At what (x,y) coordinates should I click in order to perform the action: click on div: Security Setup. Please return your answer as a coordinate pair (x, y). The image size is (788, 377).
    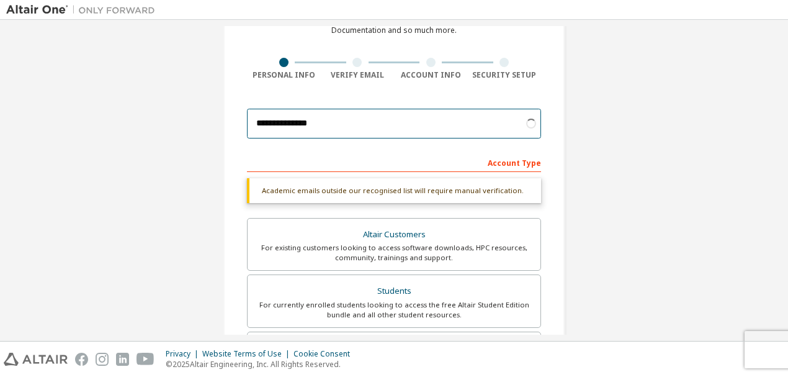
    Looking at the image, I should click on (504, 75).